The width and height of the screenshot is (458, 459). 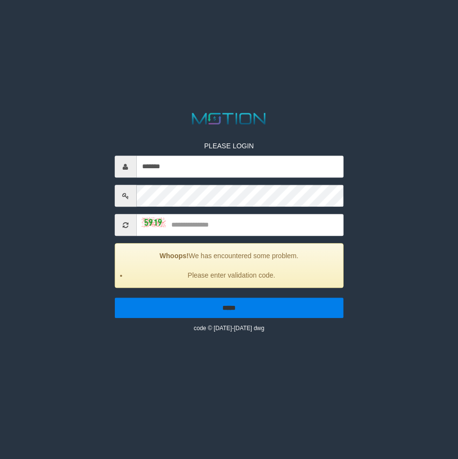 What do you see at coordinates (229, 266) in the screenshot?
I see `div: We has encountered some problem.` at bounding box center [229, 266].